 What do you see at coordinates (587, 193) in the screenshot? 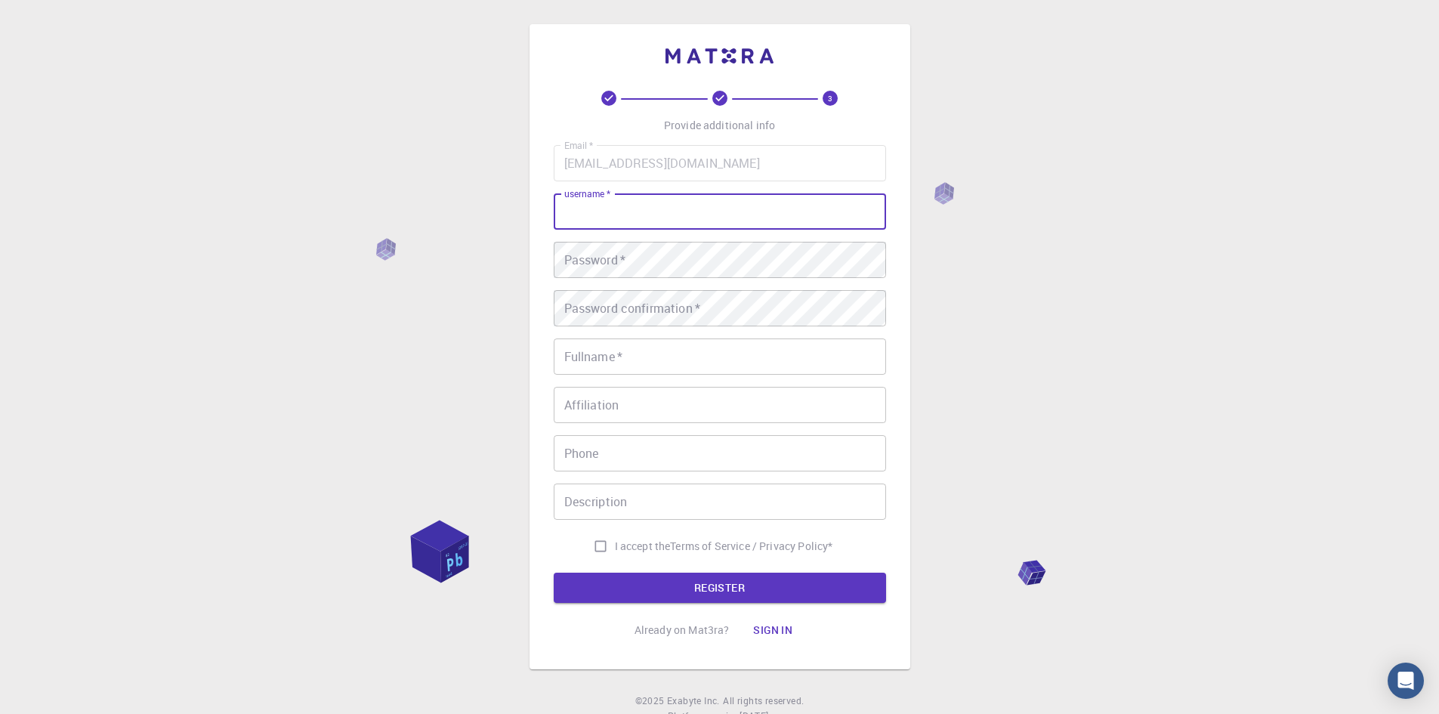
I see `label: username` at bounding box center [587, 193].